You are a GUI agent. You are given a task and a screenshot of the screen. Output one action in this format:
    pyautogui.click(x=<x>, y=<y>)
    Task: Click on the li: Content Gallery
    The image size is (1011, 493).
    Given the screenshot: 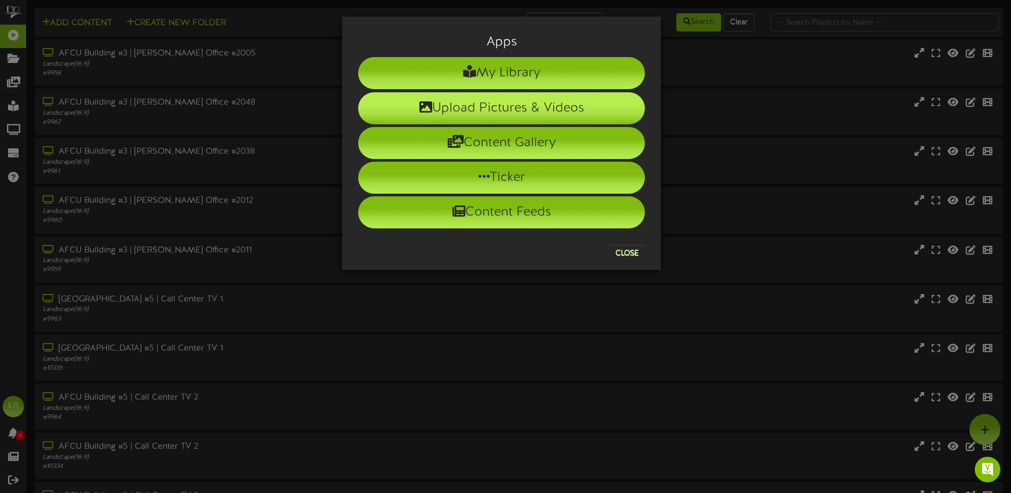 What is the action you would take?
    pyautogui.click(x=502, y=143)
    